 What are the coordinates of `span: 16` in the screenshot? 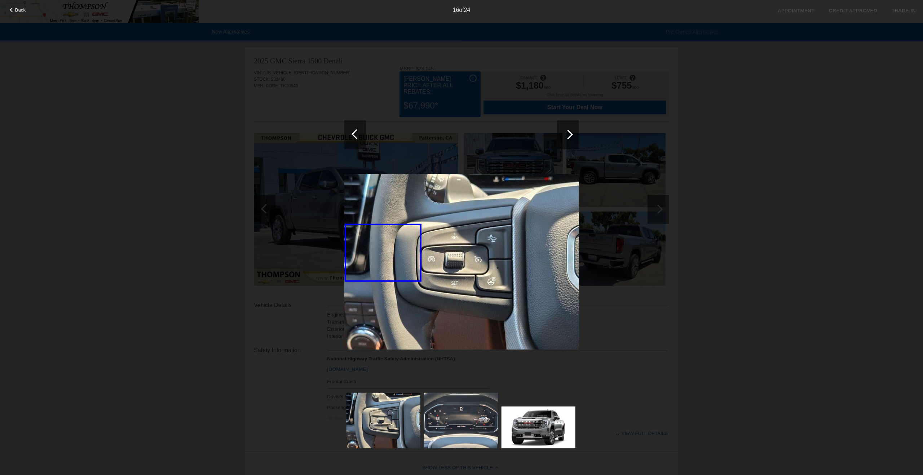 It's located at (456, 10).